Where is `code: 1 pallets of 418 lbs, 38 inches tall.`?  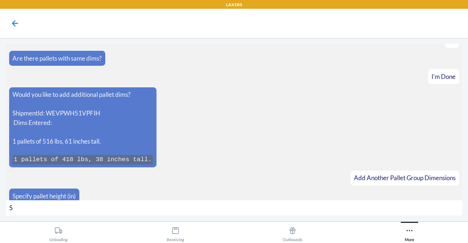
code: 1 pallets of 418 lbs, 38 inches tall. is located at coordinates (83, 160).